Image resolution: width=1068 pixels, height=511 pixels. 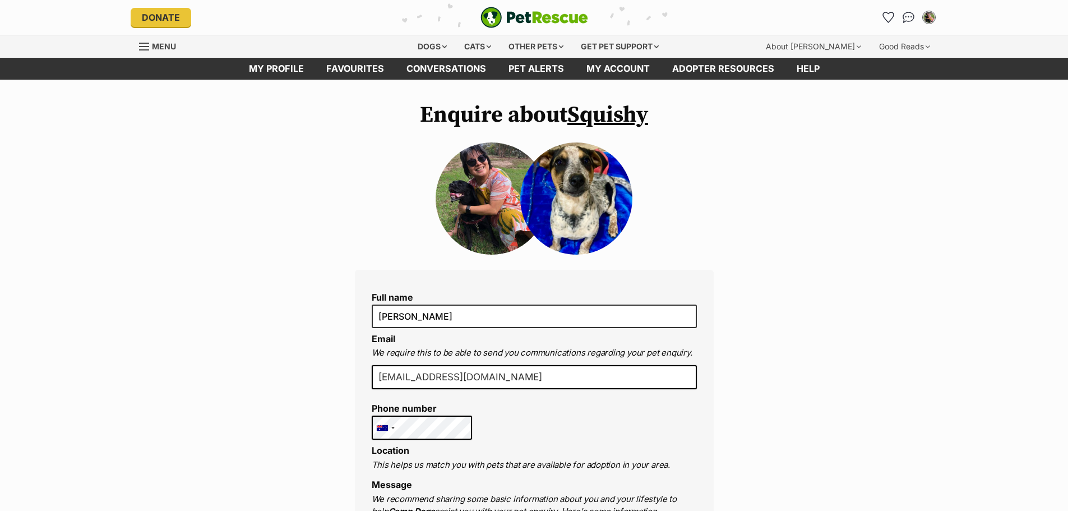 What do you see at coordinates (478, 47) in the screenshot?
I see `div: Cats` at bounding box center [478, 47].